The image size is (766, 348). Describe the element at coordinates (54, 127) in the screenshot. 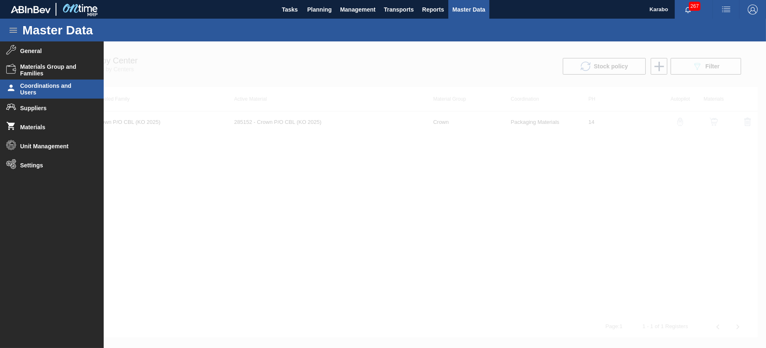

I see `span: Materials` at that location.